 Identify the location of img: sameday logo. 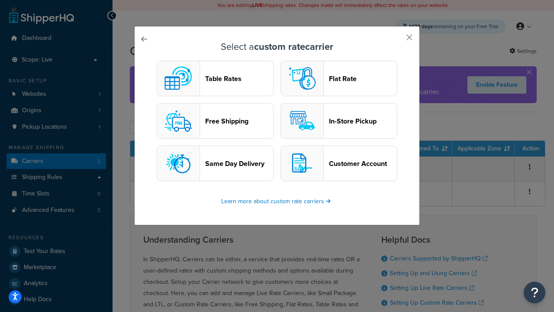
(178, 163).